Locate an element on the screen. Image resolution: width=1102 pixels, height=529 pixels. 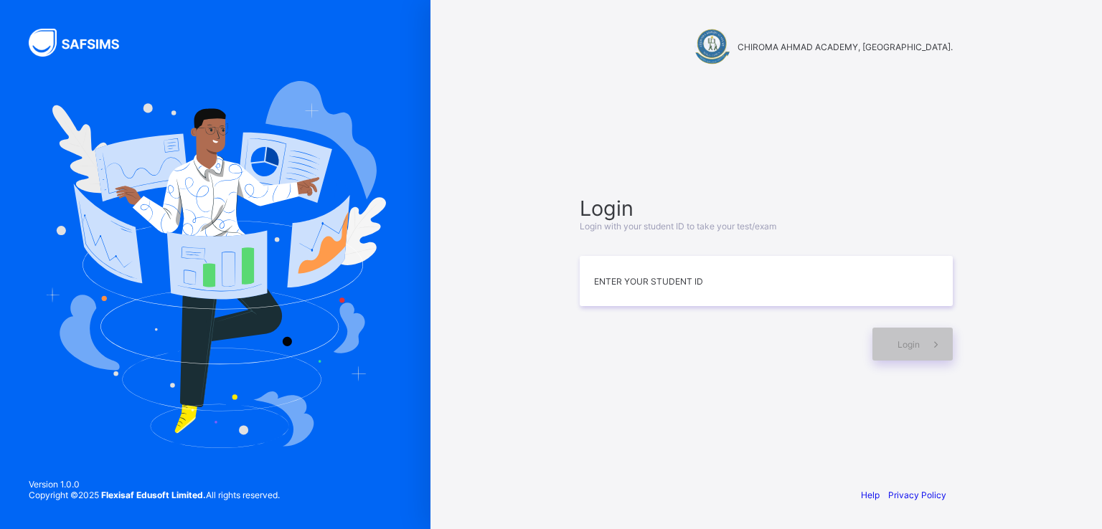
img: Hero Image is located at coordinates (215, 265).